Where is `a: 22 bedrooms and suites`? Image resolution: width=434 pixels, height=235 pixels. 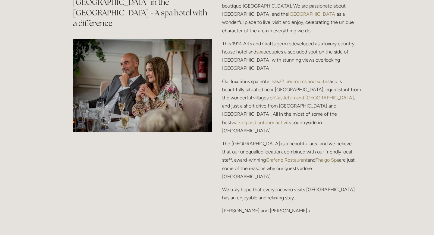
a: 22 bedrooms and suites is located at coordinates (304, 81).